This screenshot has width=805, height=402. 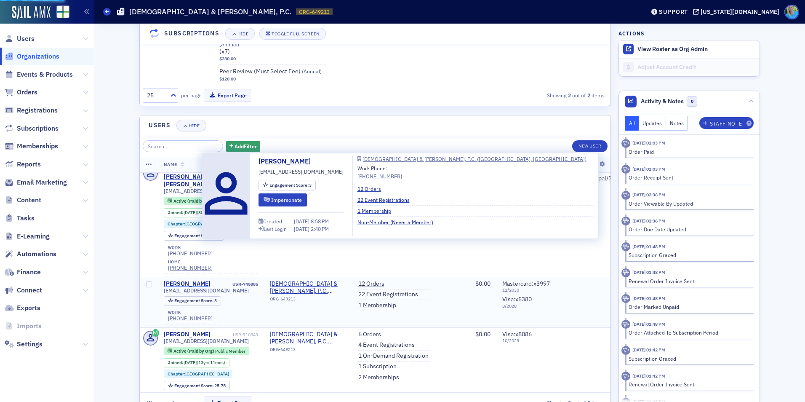 I want to click on span: Reports, so click(x=29, y=164).